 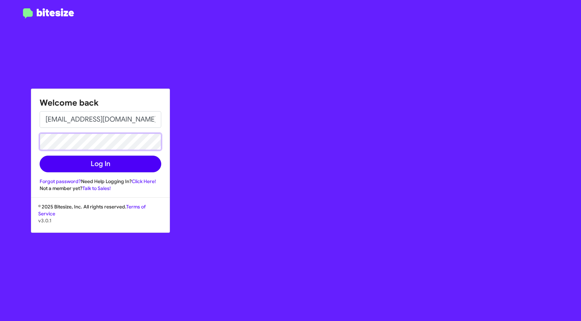 What do you see at coordinates (60, 181) in the screenshot?
I see `a: Forgot password?` at bounding box center [60, 181].